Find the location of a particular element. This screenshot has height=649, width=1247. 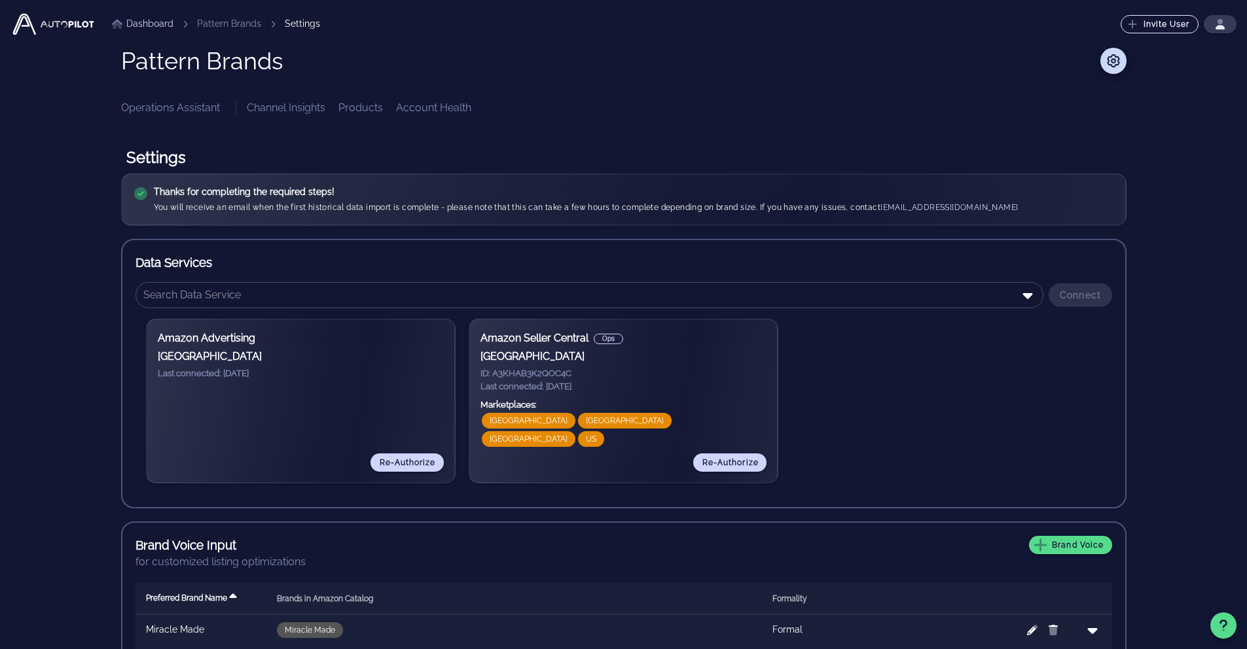

th: Formality is located at coordinates (789, 599).